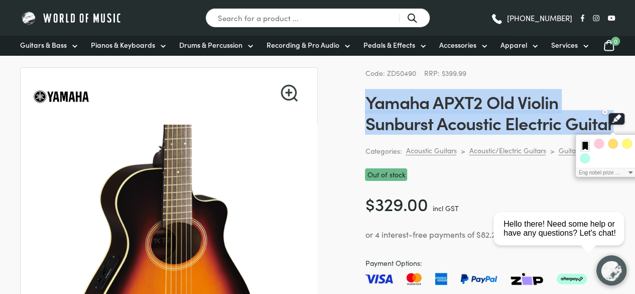  What do you see at coordinates (389, 45) in the screenshot?
I see `span: Pedals & Effects` at bounding box center [389, 45].